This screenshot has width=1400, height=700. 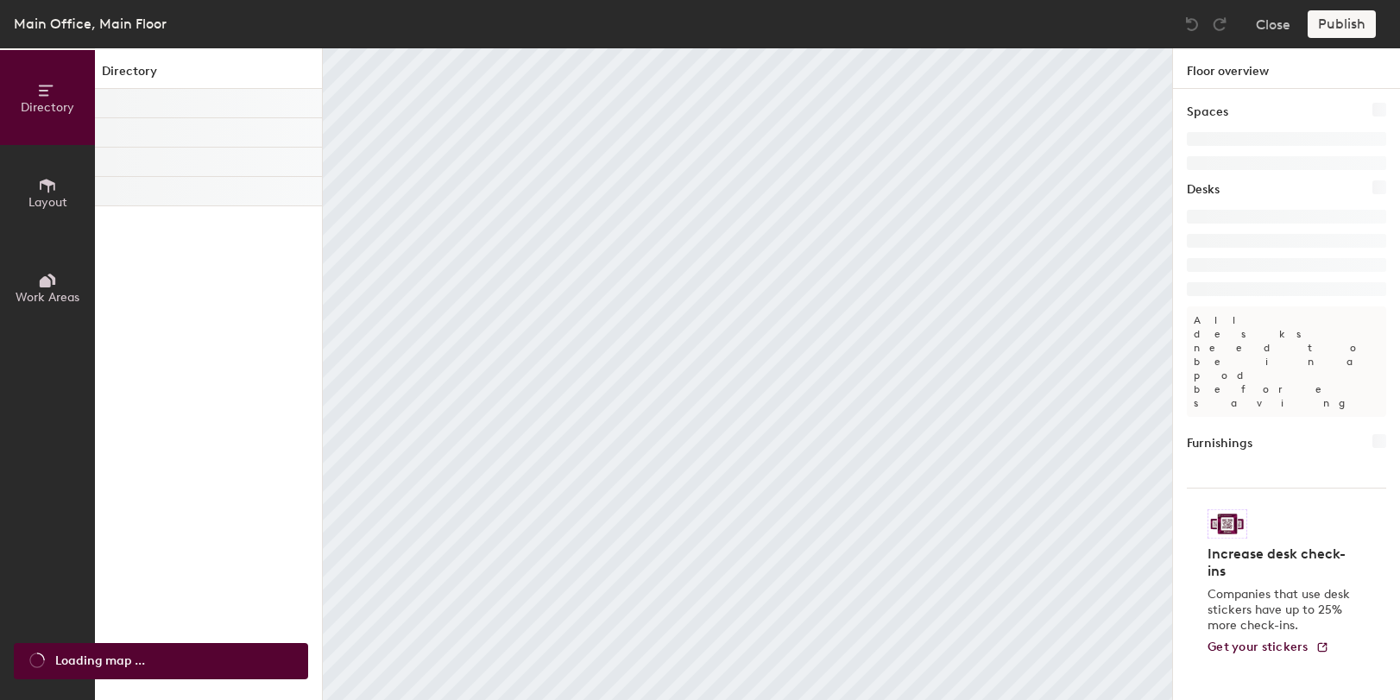 What do you see at coordinates (208, 75) in the screenshot?
I see `h1: Directory` at bounding box center [208, 75].